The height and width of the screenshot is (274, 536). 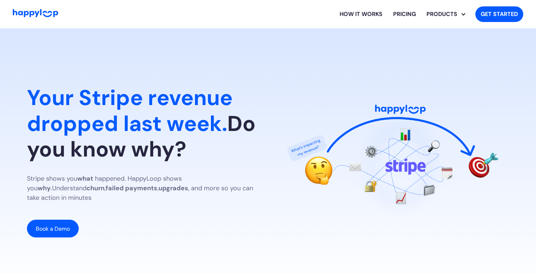 What do you see at coordinates (53, 228) in the screenshot?
I see `a: Book a Demo` at bounding box center [53, 228].